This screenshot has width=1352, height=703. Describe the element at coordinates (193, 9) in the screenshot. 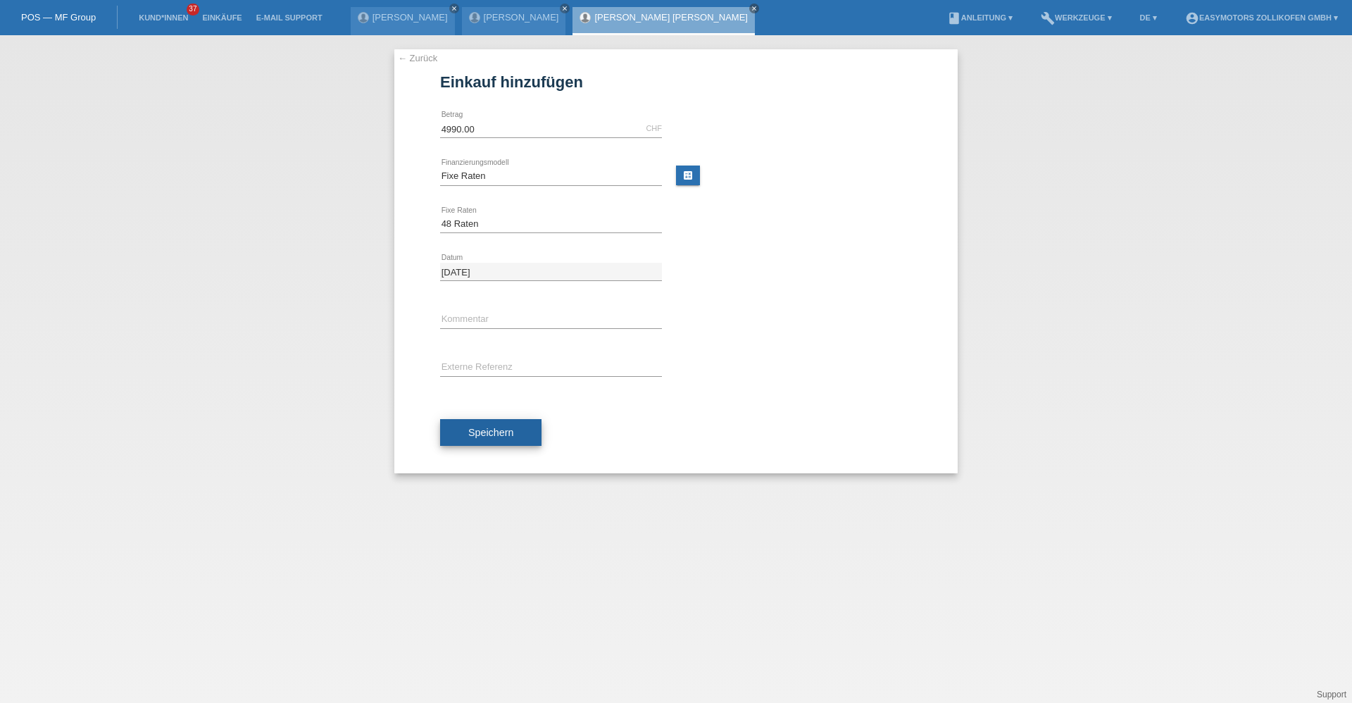

I see `span: 37` at that location.